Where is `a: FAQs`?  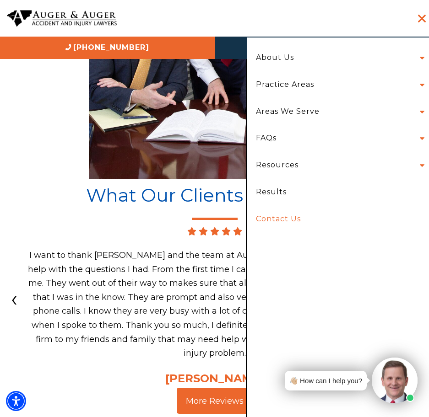 a: FAQs is located at coordinates (266, 138).